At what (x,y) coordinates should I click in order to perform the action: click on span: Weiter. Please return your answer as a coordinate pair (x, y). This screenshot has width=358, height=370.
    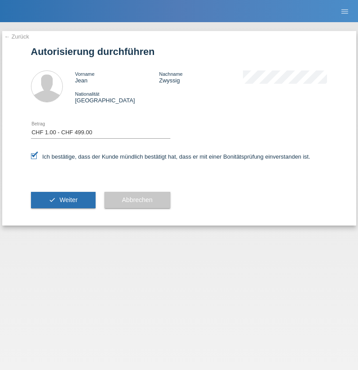
    Looking at the image, I should click on (68, 200).